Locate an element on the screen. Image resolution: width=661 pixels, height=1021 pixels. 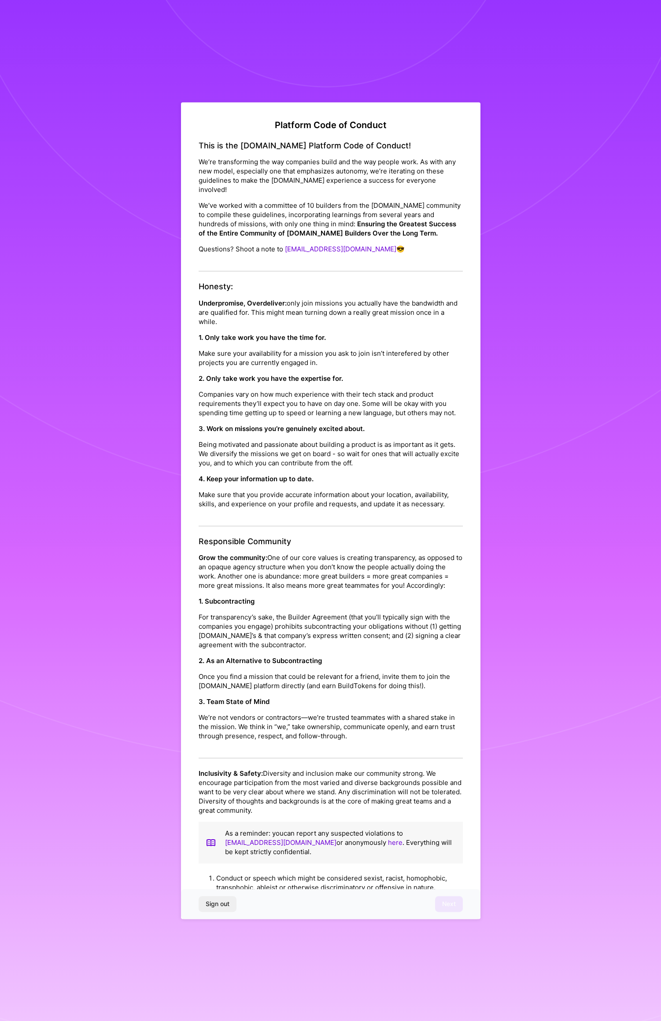
h4: Responsible Community is located at coordinates (331, 542).